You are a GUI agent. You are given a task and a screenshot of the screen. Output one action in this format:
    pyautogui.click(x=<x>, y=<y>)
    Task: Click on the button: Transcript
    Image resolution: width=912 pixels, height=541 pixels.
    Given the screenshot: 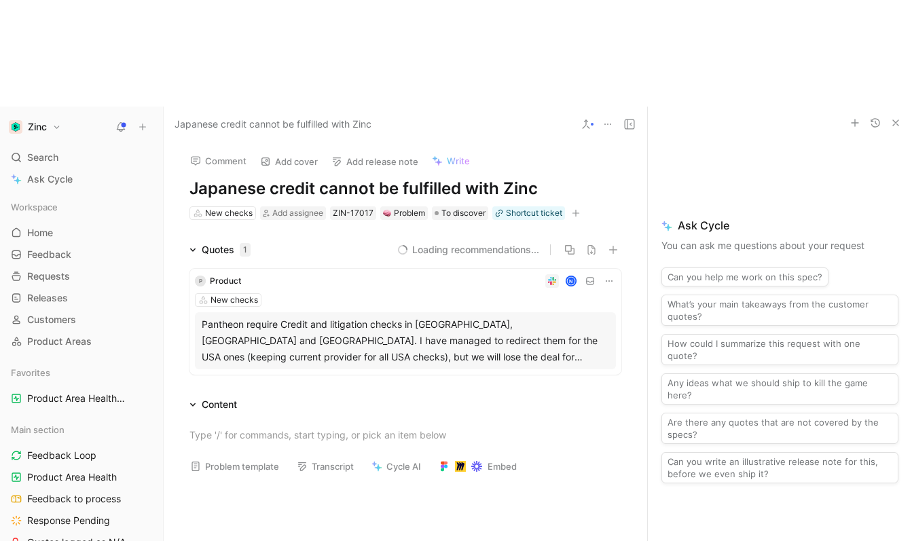 What is the action you would take?
    pyautogui.click(x=325, y=467)
    